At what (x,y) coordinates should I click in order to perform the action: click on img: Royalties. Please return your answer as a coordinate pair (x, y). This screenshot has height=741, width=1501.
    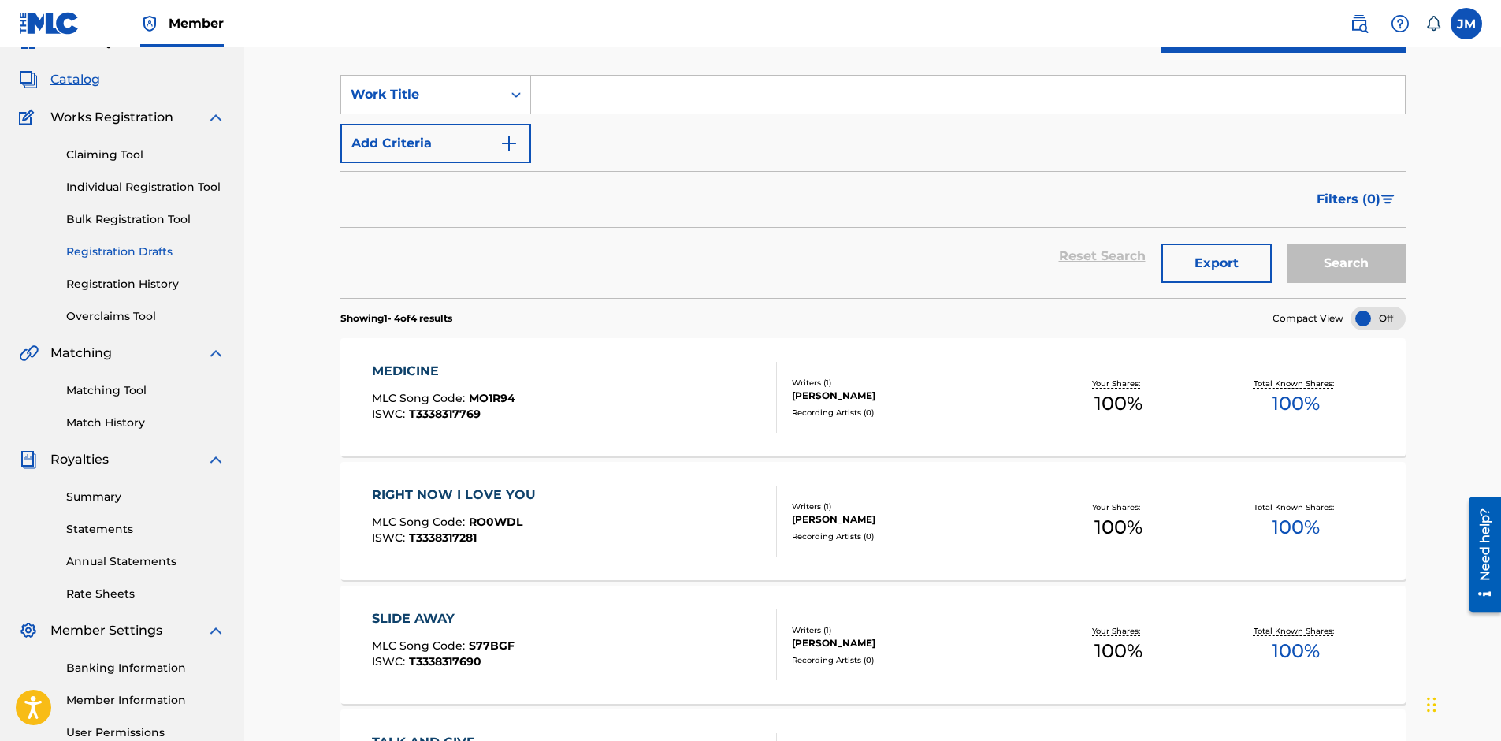
    Looking at the image, I should click on (28, 459).